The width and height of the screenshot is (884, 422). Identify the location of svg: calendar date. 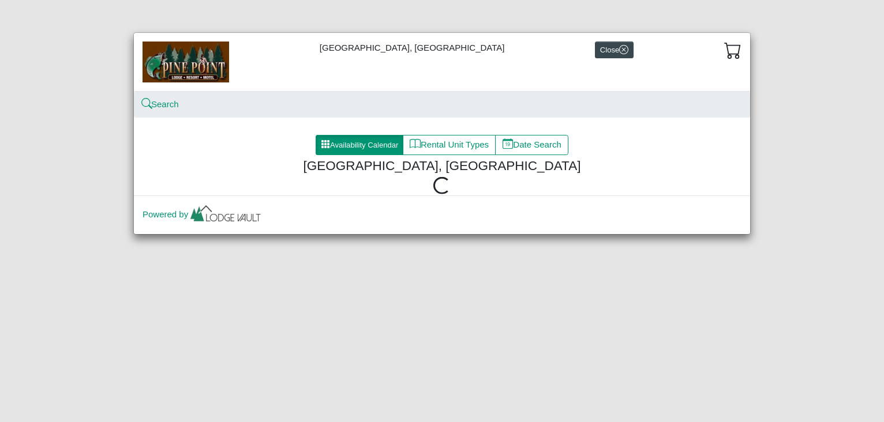
(508, 144).